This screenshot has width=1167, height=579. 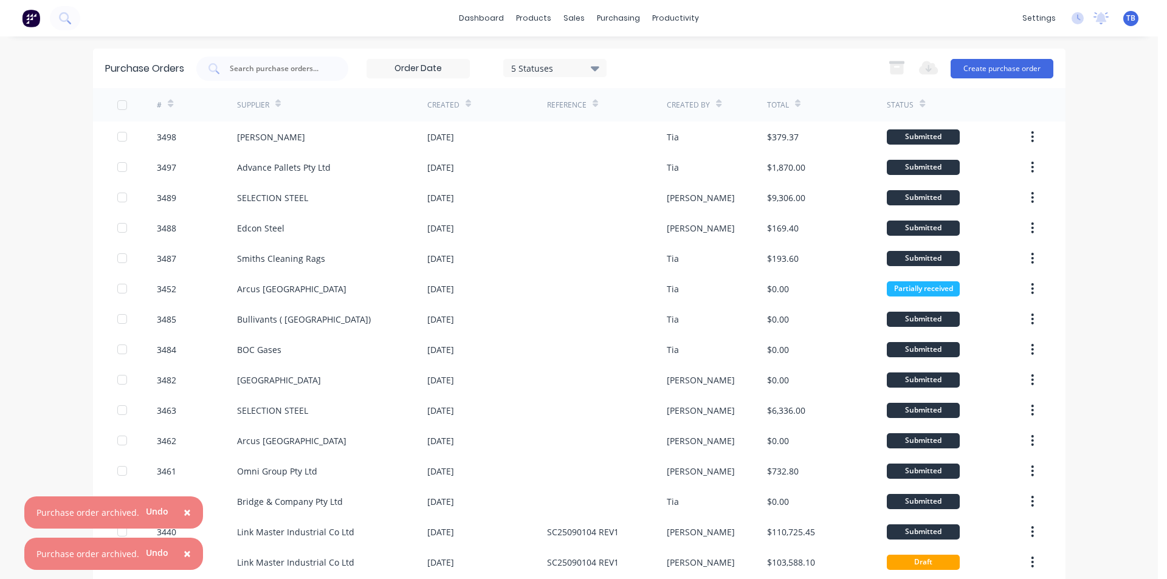 I want to click on input: Search purchase orders..., so click(x=279, y=69).